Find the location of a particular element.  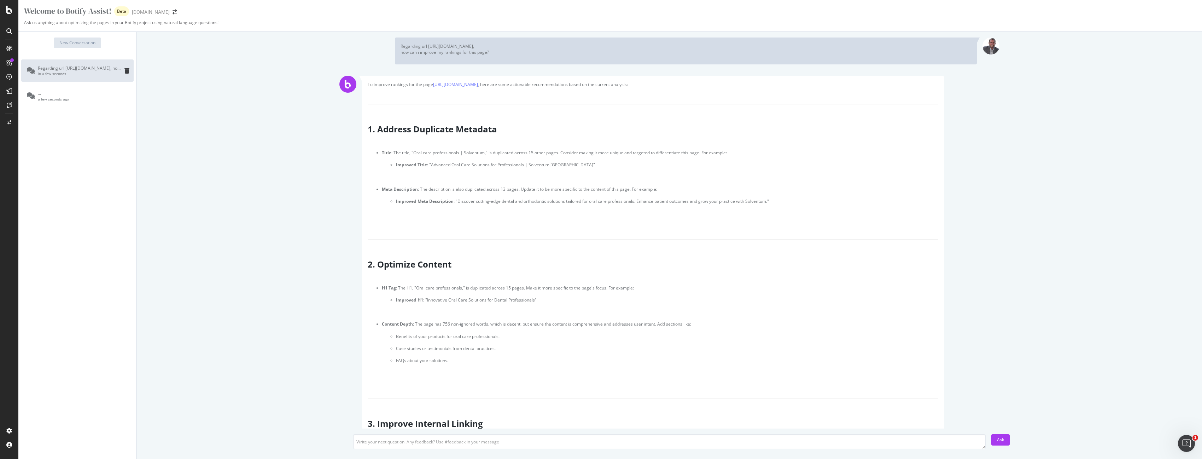

strong: 2. Optimize Content is located at coordinates (409, 264).